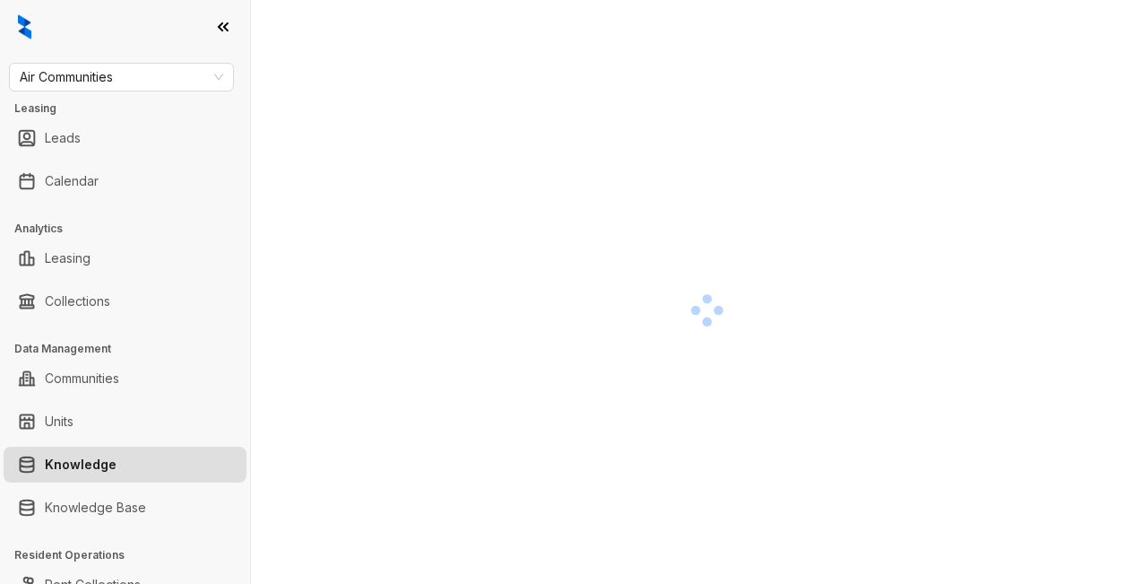 The image size is (1131, 584). What do you see at coordinates (72, 181) in the screenshot?
I see `a: Calendar` at bounding box center [72, 181].